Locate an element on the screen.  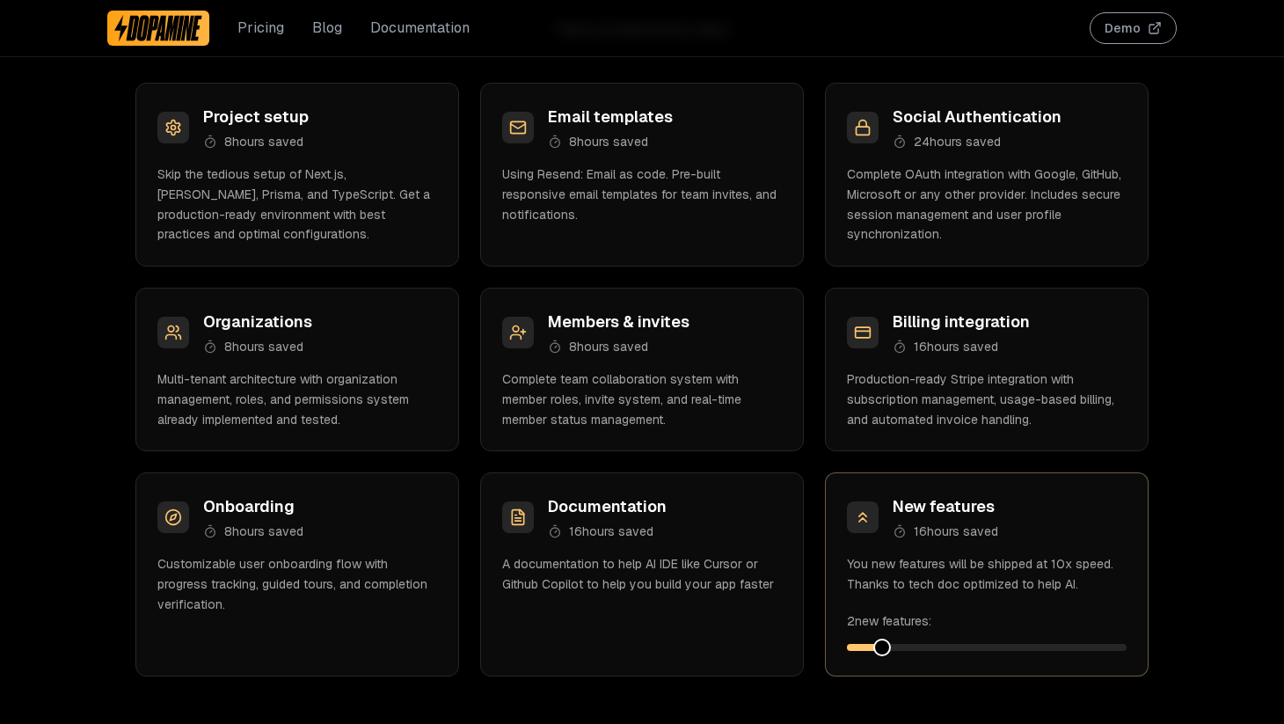
button: Demo is located at coordinates (1133, 28).